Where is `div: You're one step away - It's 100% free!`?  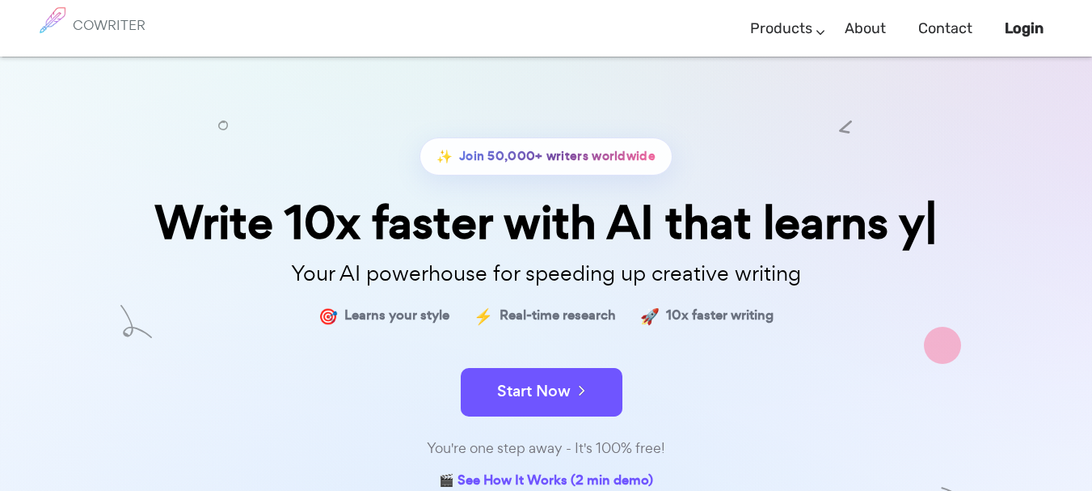
div: You're one step away - It's 100% free! is located at coordinates (547, 448).